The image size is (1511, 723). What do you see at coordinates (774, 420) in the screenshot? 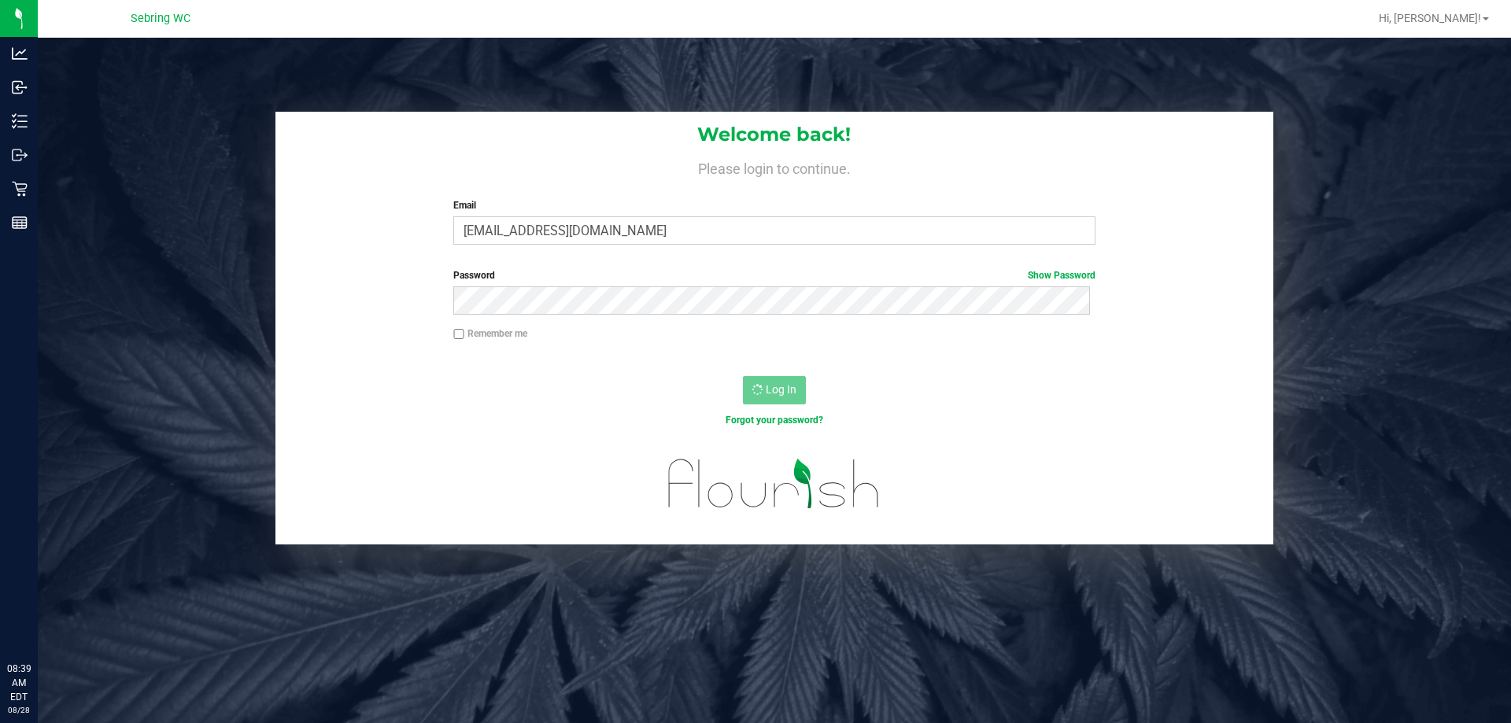
I see `a: Forgot your password?` at bounding box center [774, 420].